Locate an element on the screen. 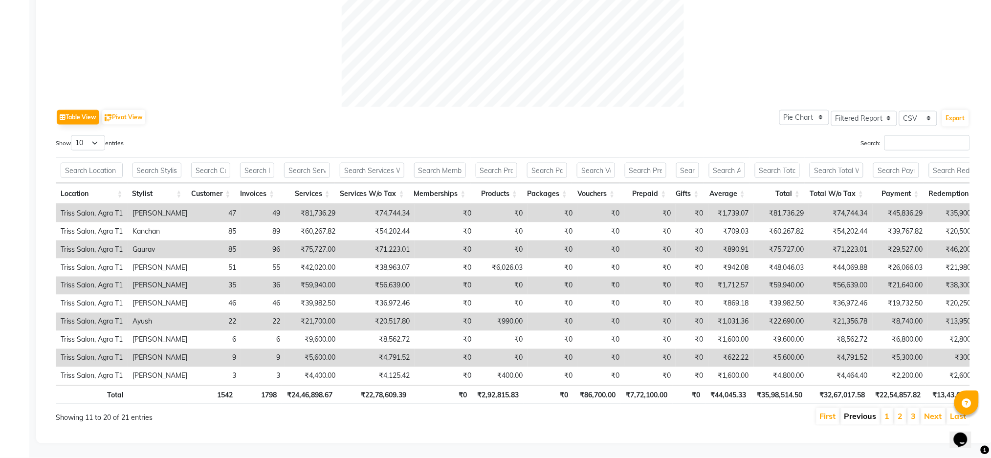 The height and width of the screenshot is (458, 991). td: ₹4,800.00 is located at coordinates (781, 376).